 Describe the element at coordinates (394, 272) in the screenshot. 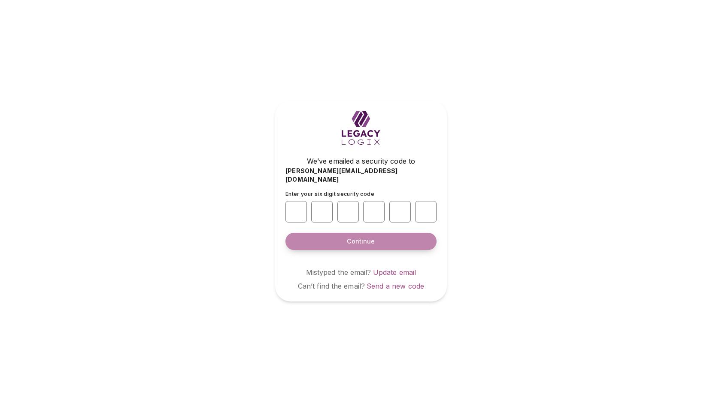

I see `a: Update email` at that location.